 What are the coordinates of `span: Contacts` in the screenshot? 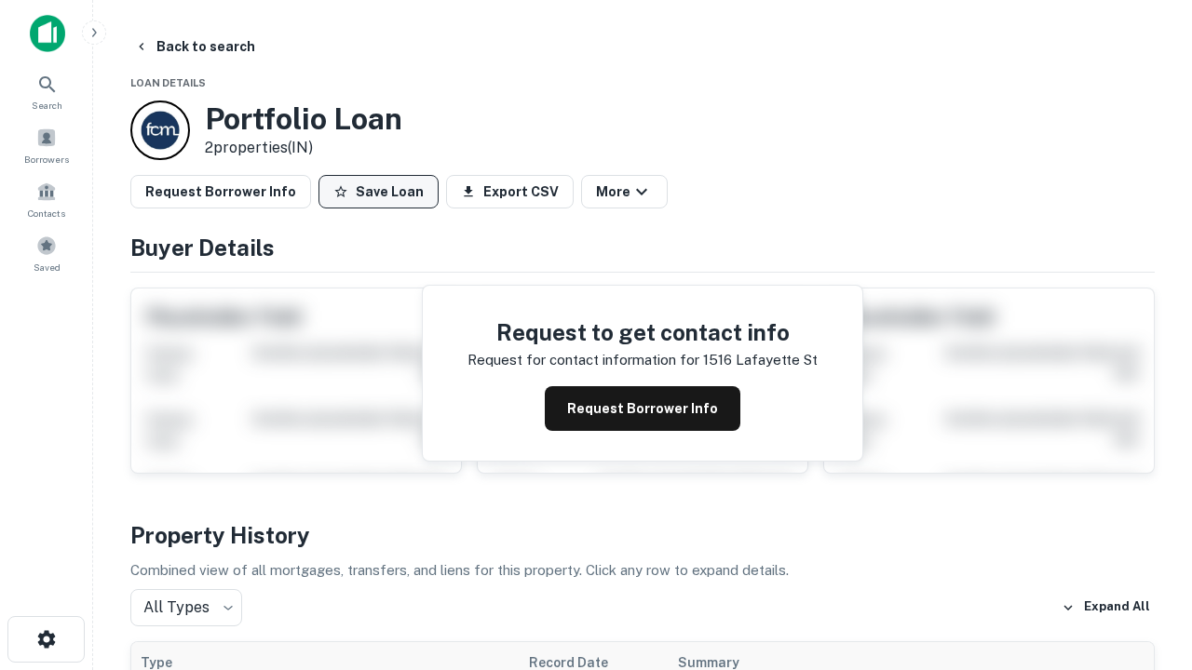 It's located at (47, 213).